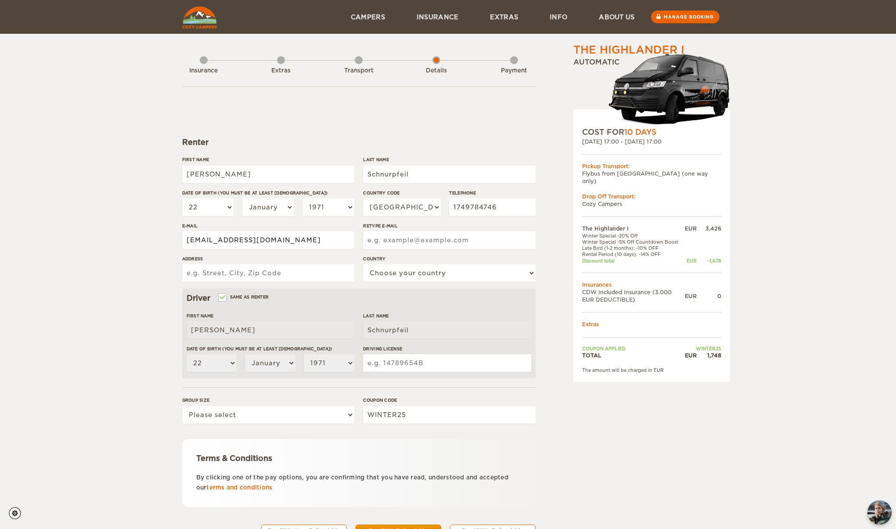 This screenshot has width=896, height=529. Describe the element at coordinates (634, 349) in the screenshot. I see `td: Coupon applied` at that location.